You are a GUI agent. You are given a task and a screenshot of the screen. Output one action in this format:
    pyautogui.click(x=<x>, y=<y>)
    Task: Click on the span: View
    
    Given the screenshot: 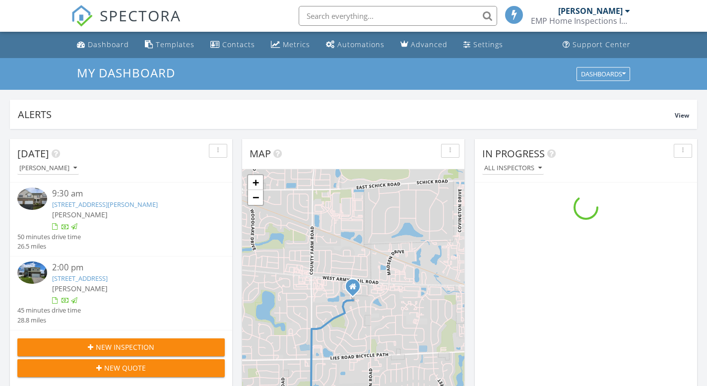 What is the action you would take?
    pyautogui.click(x=682, y=115)
    